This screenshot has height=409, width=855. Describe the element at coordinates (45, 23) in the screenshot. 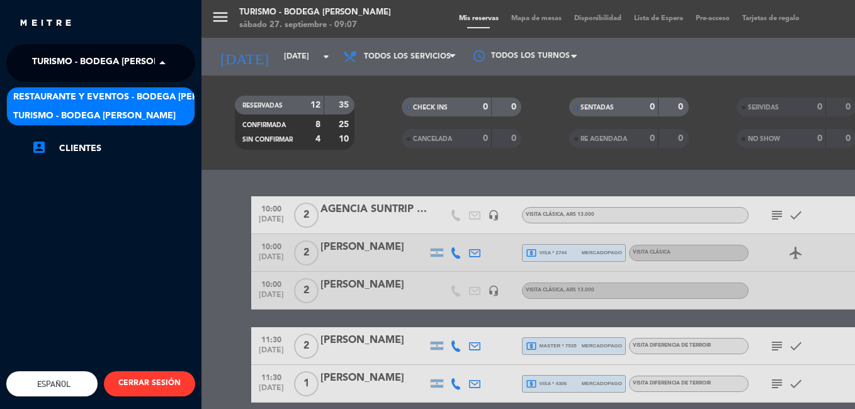

I see `img: MEITRE` at that location.